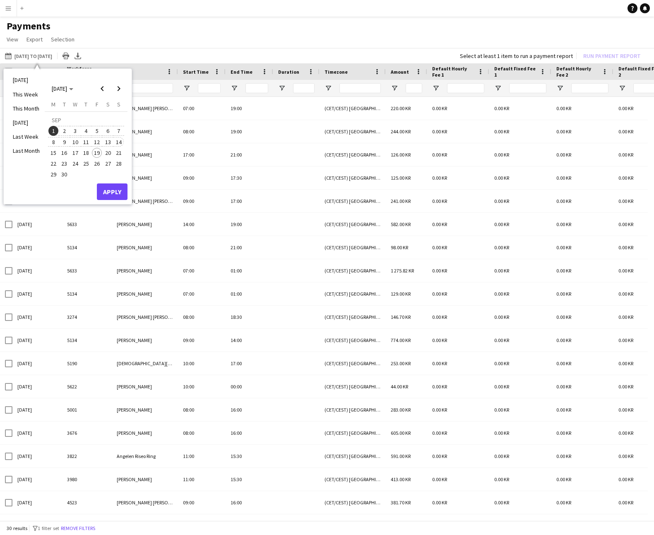 The image size is (654, 535). I want to click on button: 28-09-2025, so click(119, 164).